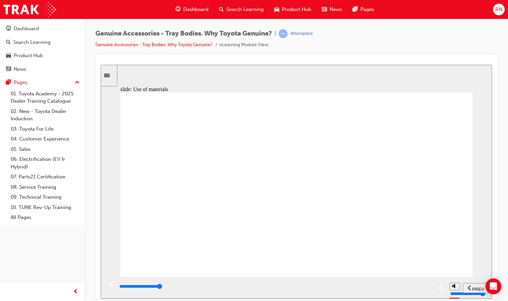 The width and height of the screenshot is (508, 301). I want to click on span: up-icon, so click(77, 83).